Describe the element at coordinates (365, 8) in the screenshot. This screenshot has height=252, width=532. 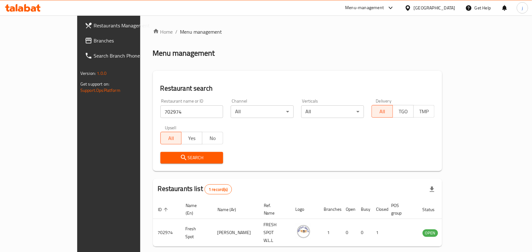
I see `div: Menu-management` at that location.